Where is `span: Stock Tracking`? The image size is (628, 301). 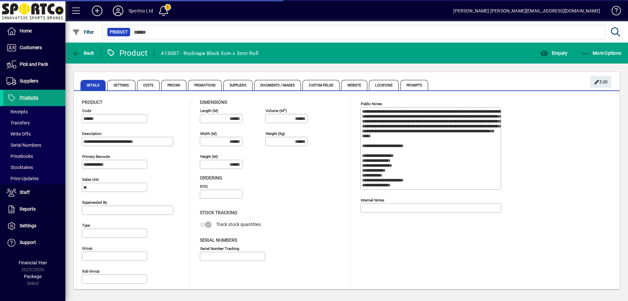 span: Stock Tracking is located at coordinates (218, 212).